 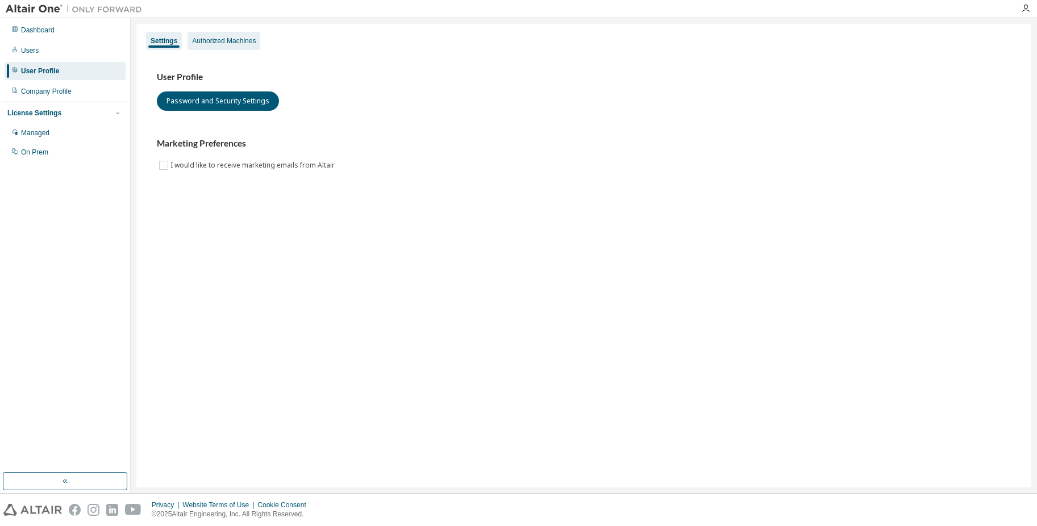 I want to click on div: User Profile, so click(x=40, y=71).